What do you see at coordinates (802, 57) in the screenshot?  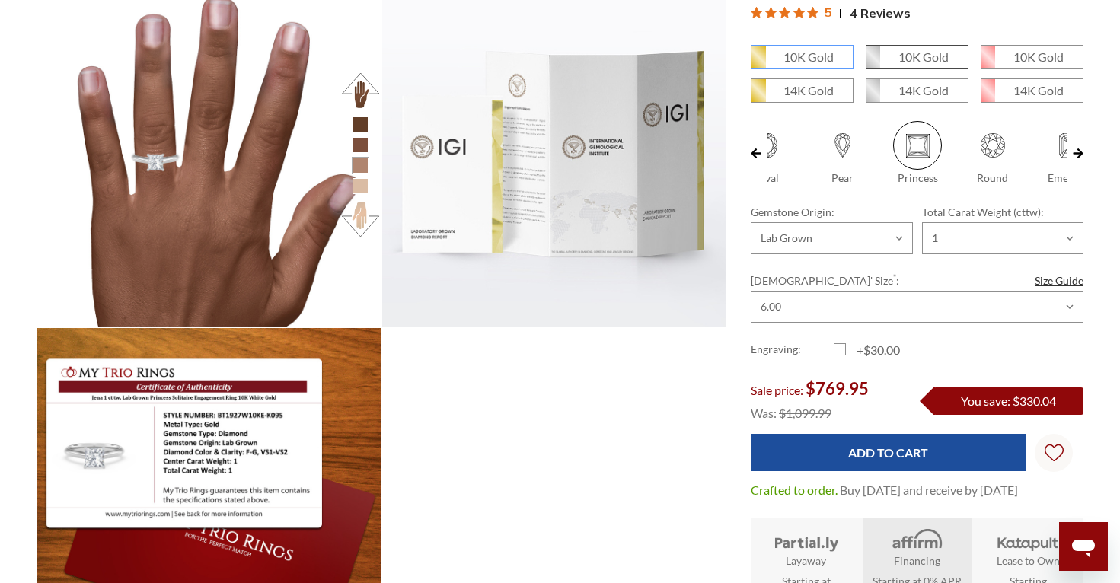 I see `span: 10K Yellow Gold` at bounding box center [802, 57].